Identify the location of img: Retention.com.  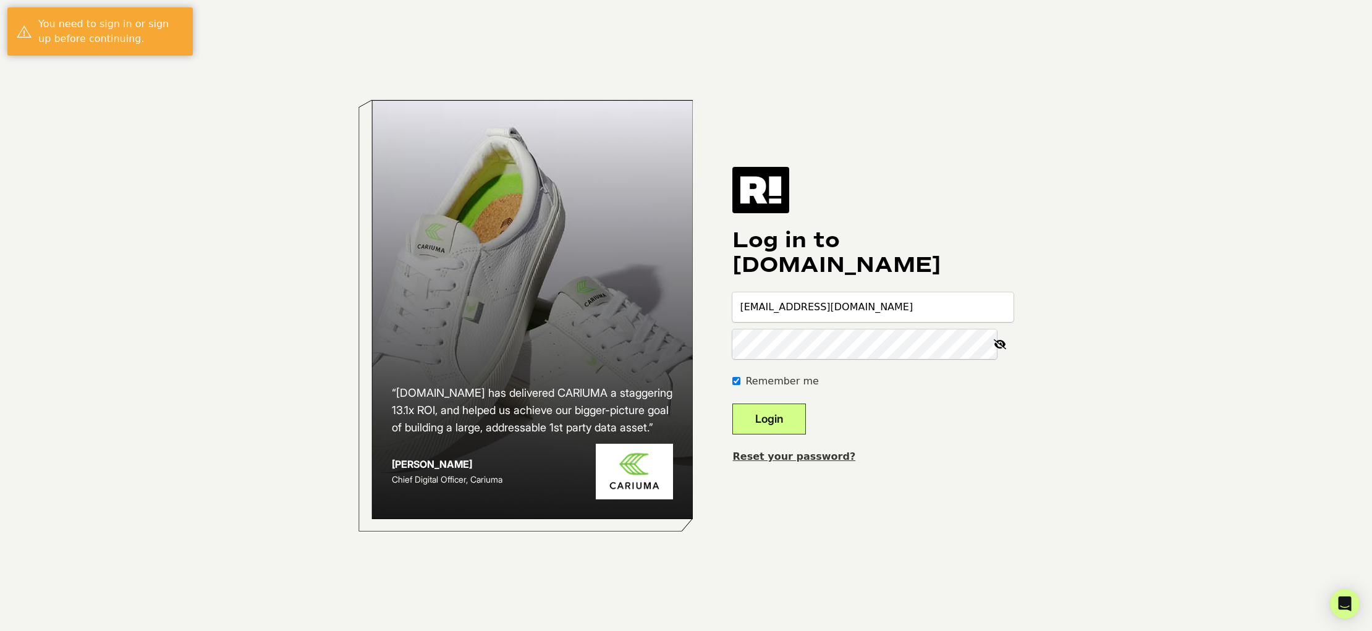
(761, 190).